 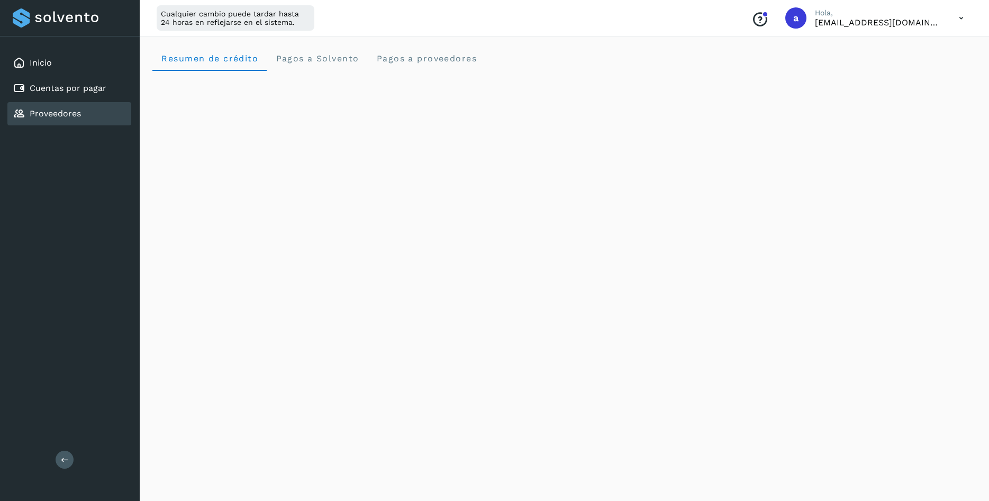 I want to click on span: Pagos a proveedores, so click(x=426, y=58).